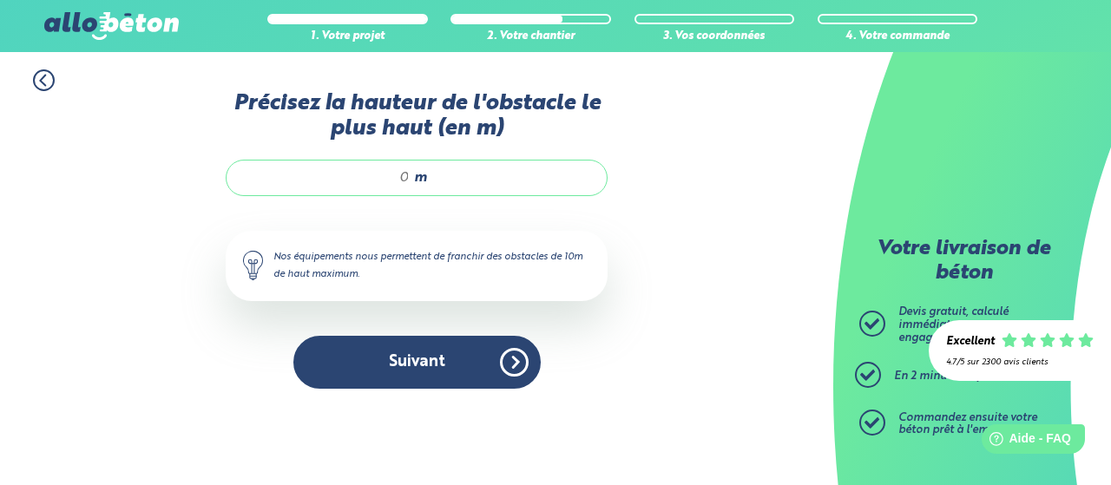 This screenshot has width=1111, height=485. I want to click on div: 1. Votre projet, so click(347, 36).